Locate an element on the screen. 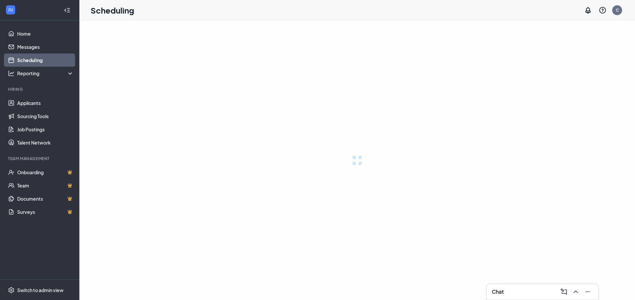 The image size is (635, 300). a: OnboardingCrown is located at coordinates (45, 173).